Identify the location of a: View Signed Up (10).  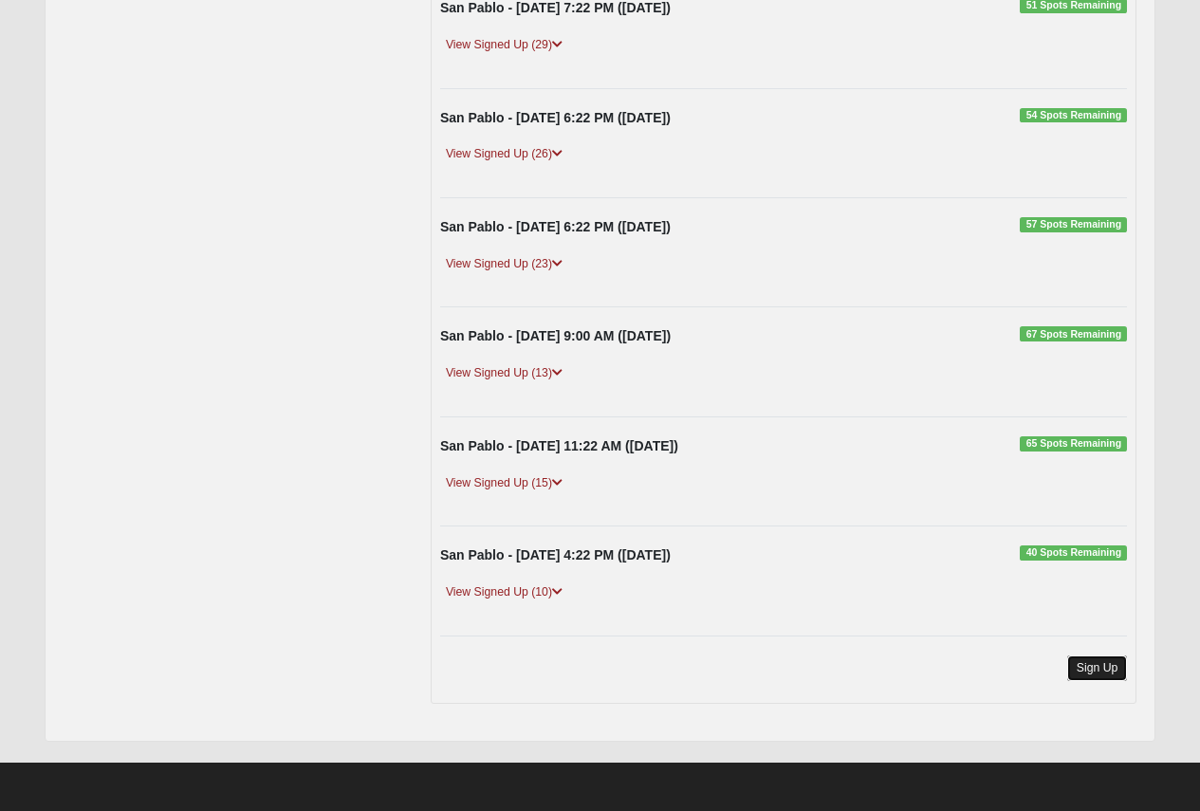
(504, 592).